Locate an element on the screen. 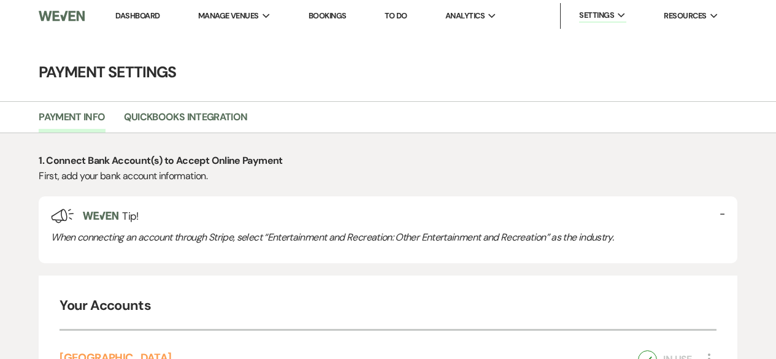  img: loud-speaker-illustration.svg is located at coordinates (63, 216).